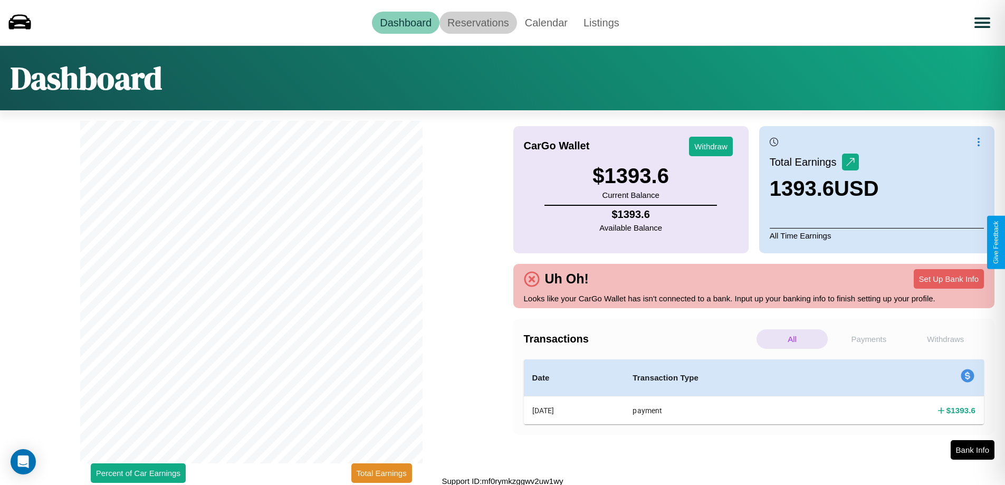 Image resolution: width=1005 pixels, height=485 pixels. I want to click on h4: Transactions, so click(639, 339).